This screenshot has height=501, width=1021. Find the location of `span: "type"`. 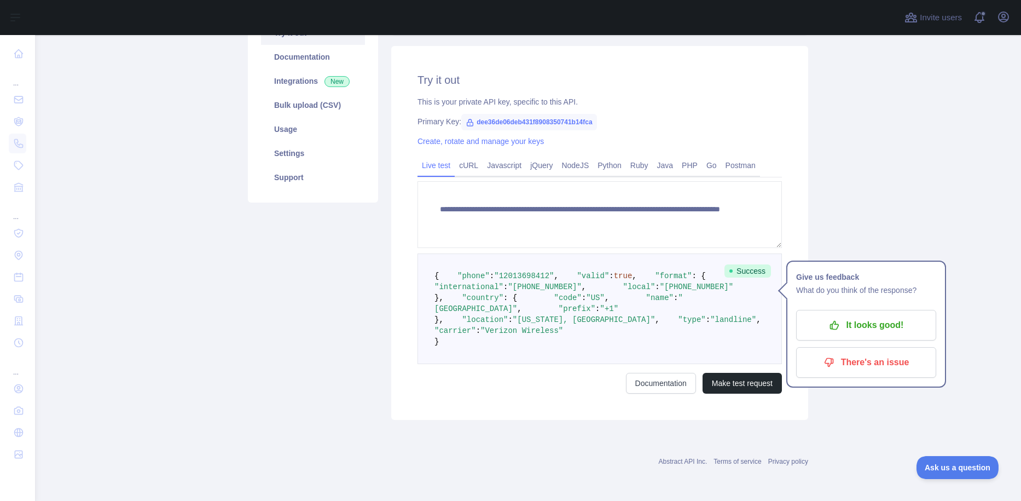

span: "type" is located at coordinates (692, 320).